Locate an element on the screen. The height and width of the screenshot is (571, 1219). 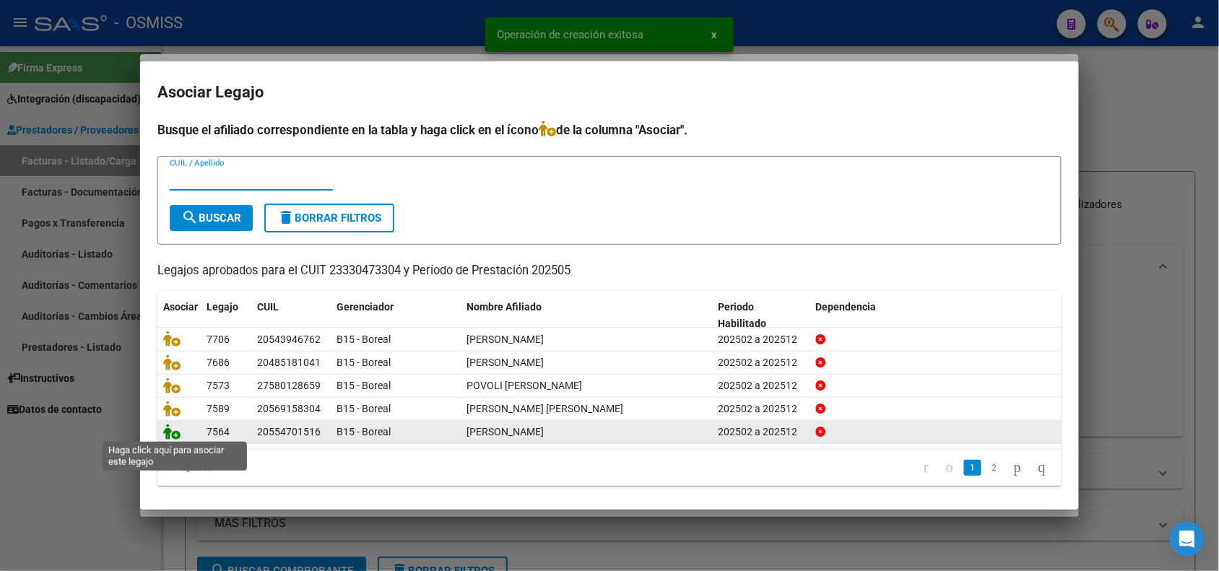
span: Gerenciador is located at coordinates (365, 307).